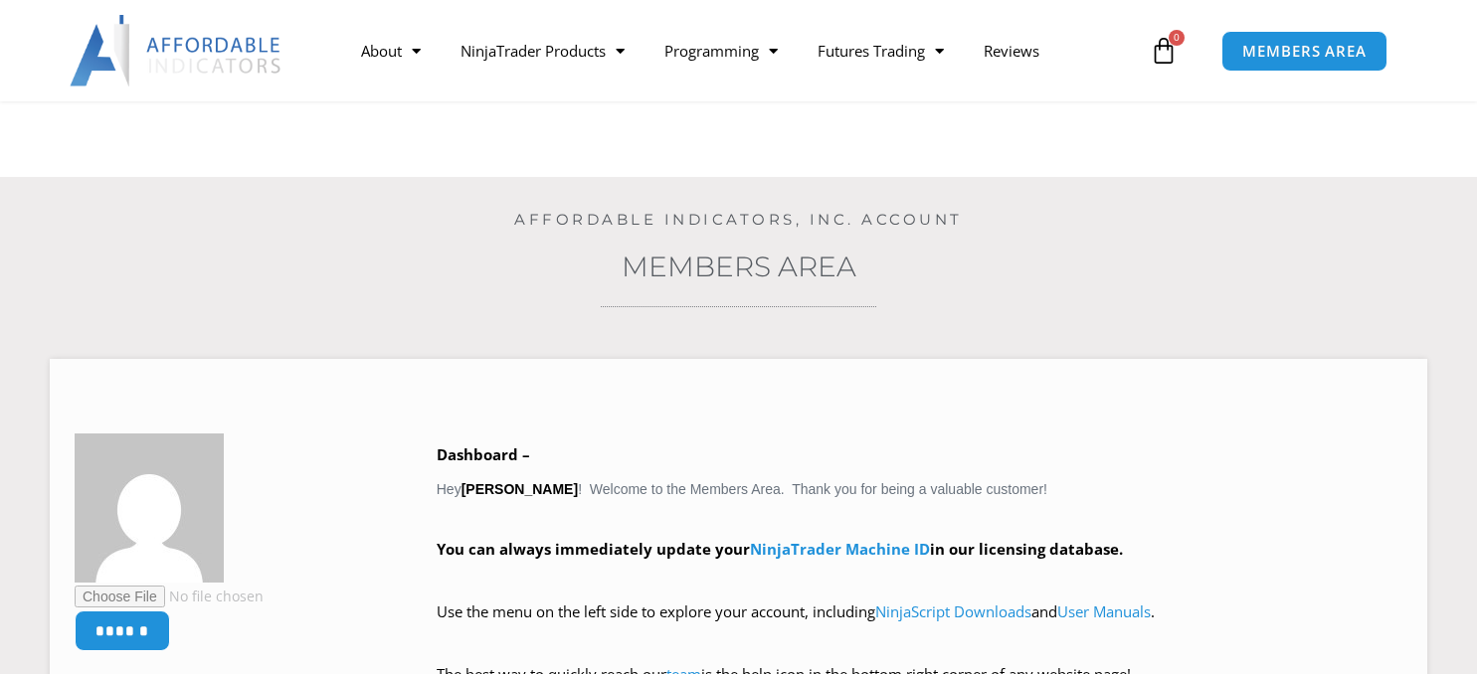 Image resolution: width=1477 pixels, height=674 pixels. What do you see at coordinates (1177, 38) in the screenshot?
I see `span: 0` at bounding box center [1177, 38].